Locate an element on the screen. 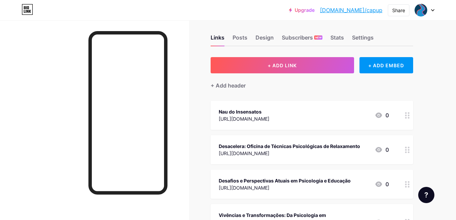  img: capup is located at coordinates (421, 10).